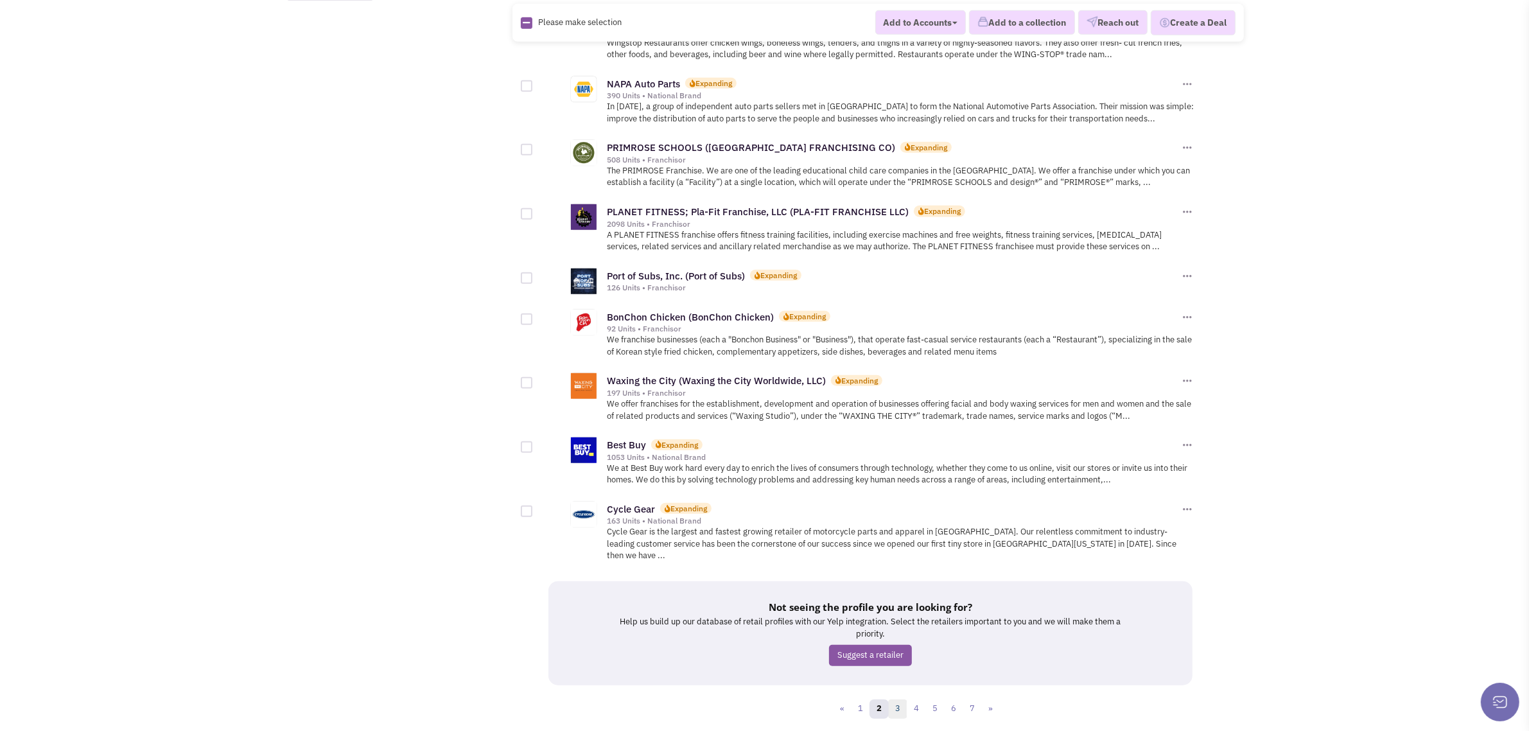 Image resolution: width=1529 pixels, height=731 pixels. I want to click on a: Cycle Gear, so click(631, 509).